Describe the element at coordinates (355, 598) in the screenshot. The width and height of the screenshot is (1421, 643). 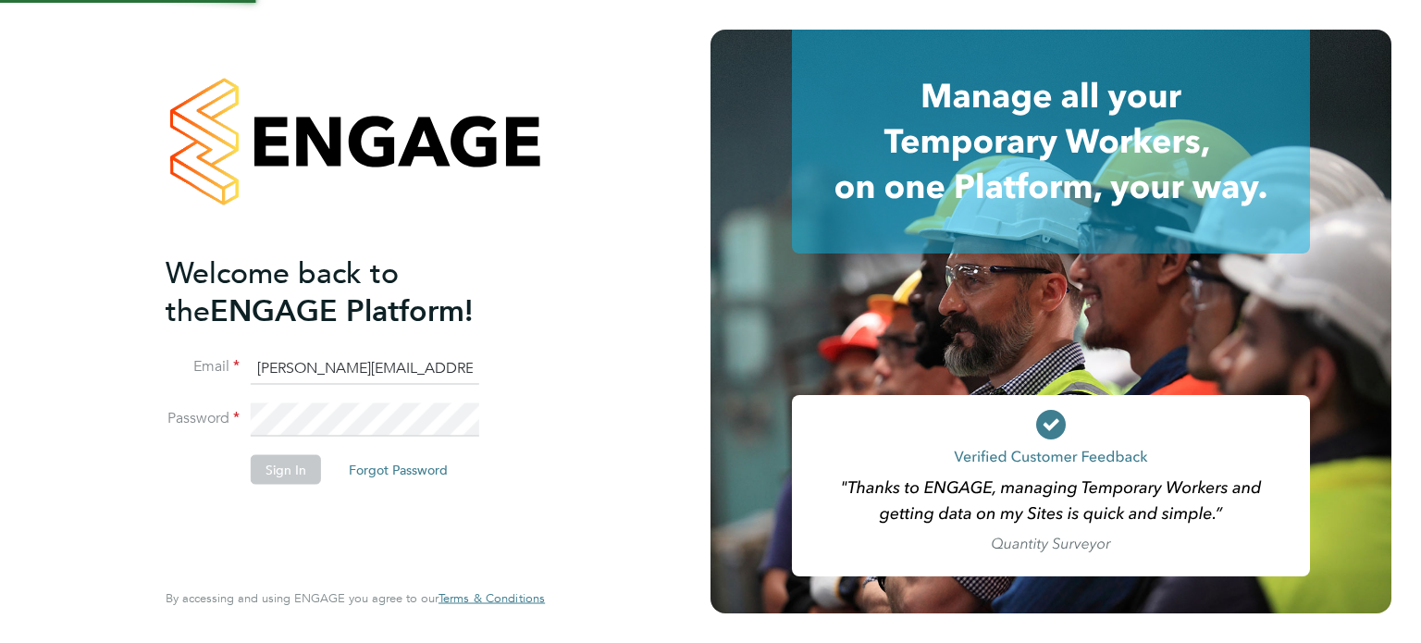
I see `span: By accessing and using ENGAGE you agree to our` at that location.